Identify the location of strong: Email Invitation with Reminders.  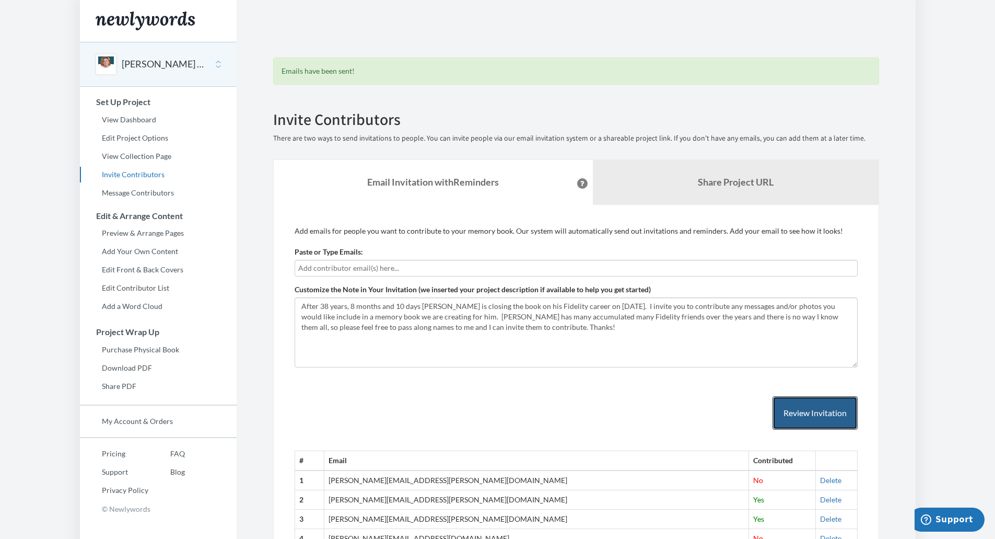
(433, 182).